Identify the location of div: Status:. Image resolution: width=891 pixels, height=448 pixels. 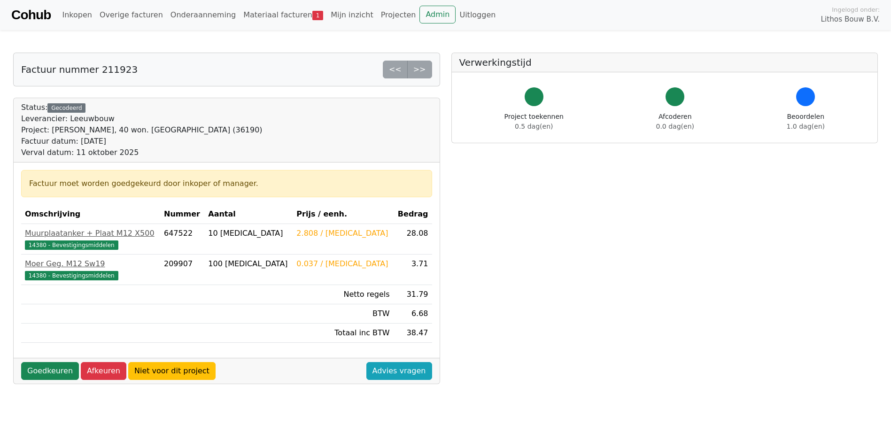
(142, 130).